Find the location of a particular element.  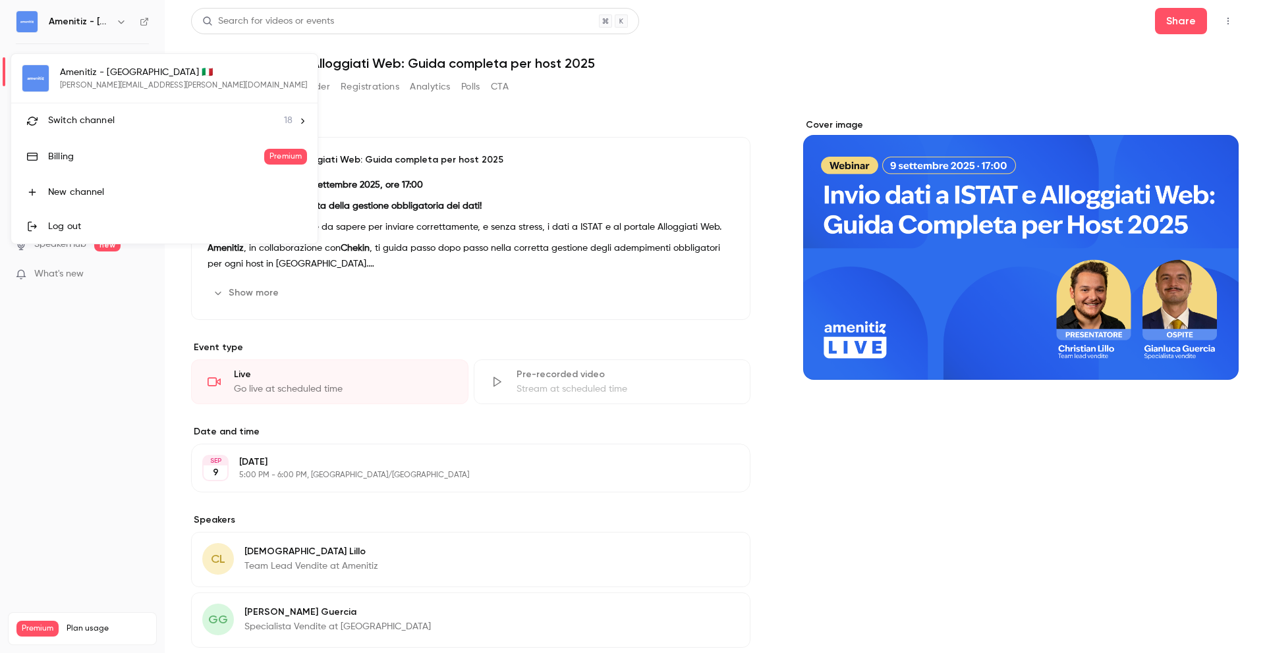

span: Premium is located at coordinates (285, 157).